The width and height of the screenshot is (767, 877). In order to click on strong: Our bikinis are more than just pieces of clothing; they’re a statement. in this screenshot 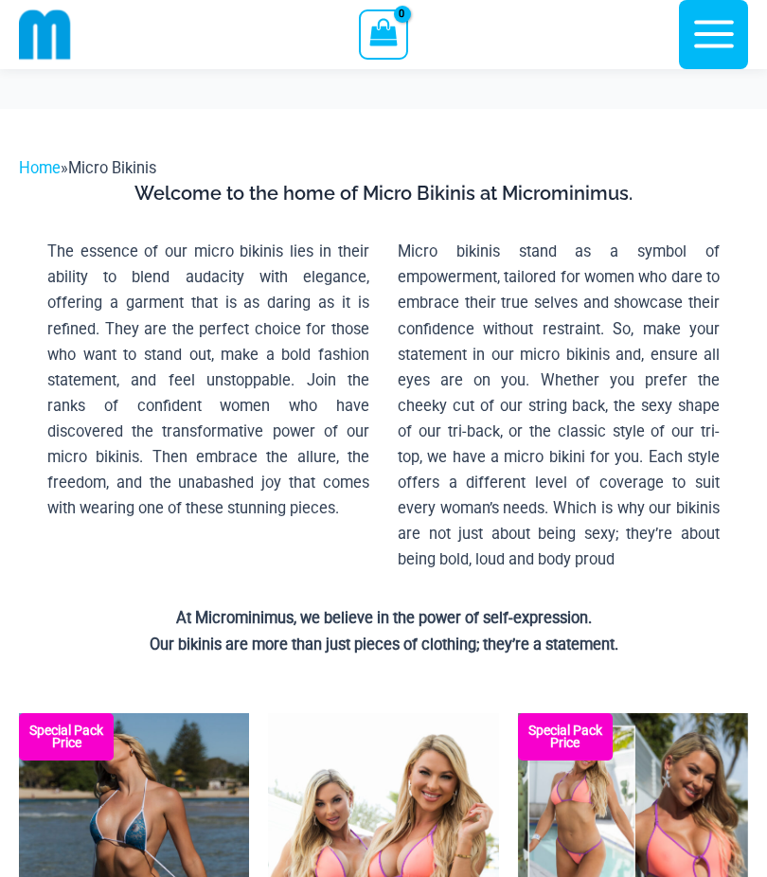, I will do `click(384, 644)`.